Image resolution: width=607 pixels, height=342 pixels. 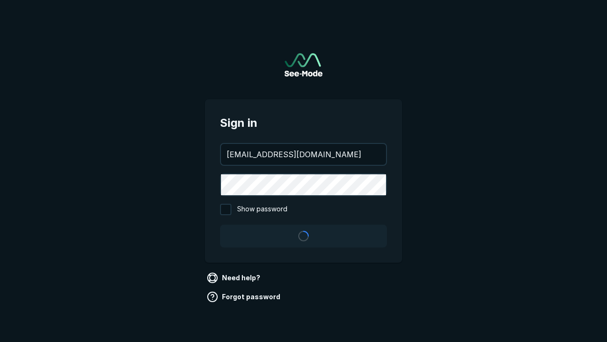 What do you see at coordinates (234, 278) in the screenshot?
I see `a: Need help?` at bounding box center [234, 278].